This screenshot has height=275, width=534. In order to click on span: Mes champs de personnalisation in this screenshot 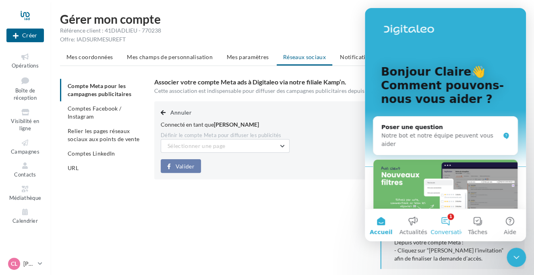, I will do `click(169, 57)`.